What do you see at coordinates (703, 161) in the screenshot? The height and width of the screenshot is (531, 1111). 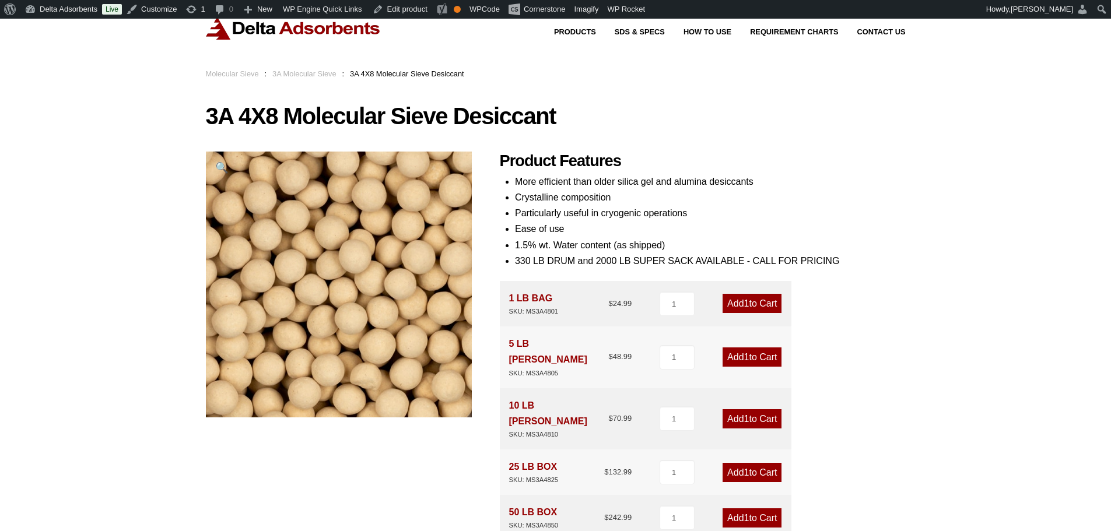 I see `h2: Product Features` at bounding box center [703, 161].